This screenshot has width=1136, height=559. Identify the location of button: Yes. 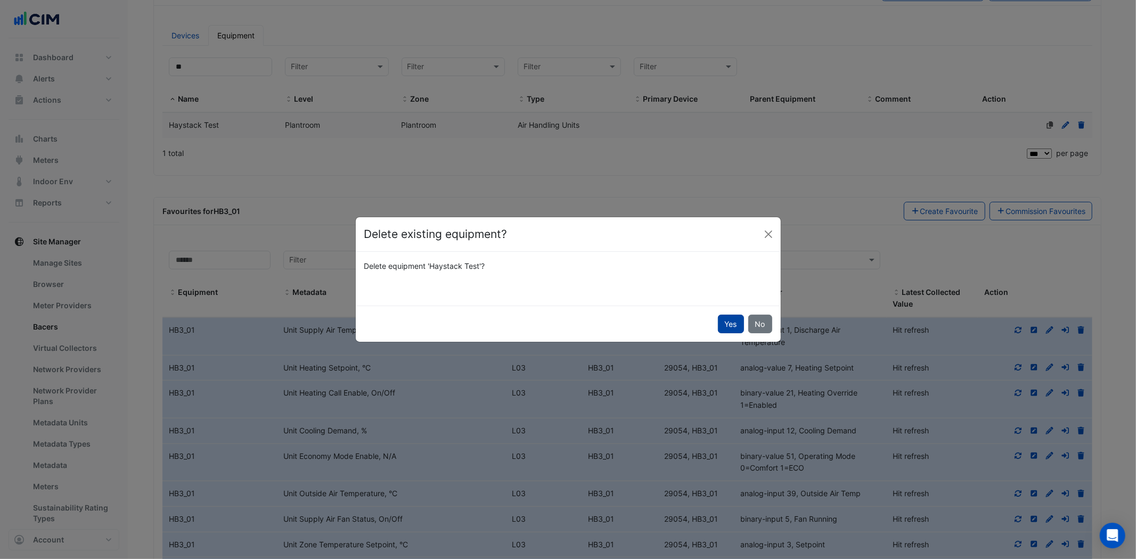
(731, 324).